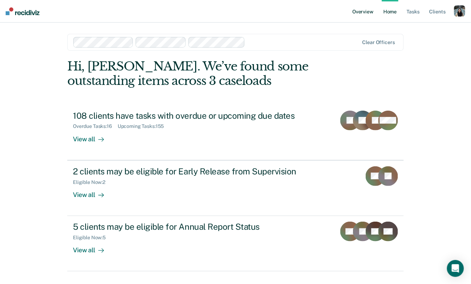 This screenshot has height=284, width=471. I want to click on div: 2 clients may be eligible for Early Release from Supervision, so click(197, 171).